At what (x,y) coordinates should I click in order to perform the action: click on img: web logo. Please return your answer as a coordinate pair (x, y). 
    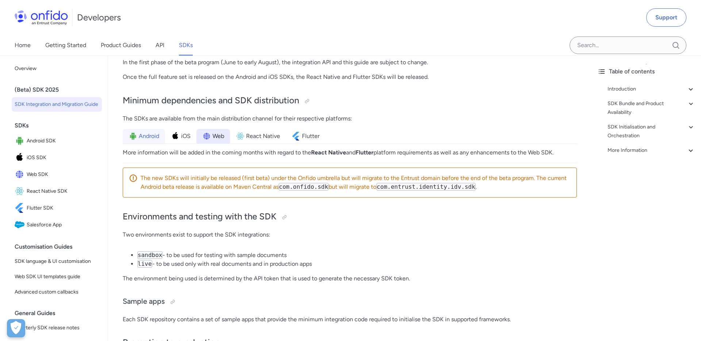
    Looking at the image, I should click on (207, 136).